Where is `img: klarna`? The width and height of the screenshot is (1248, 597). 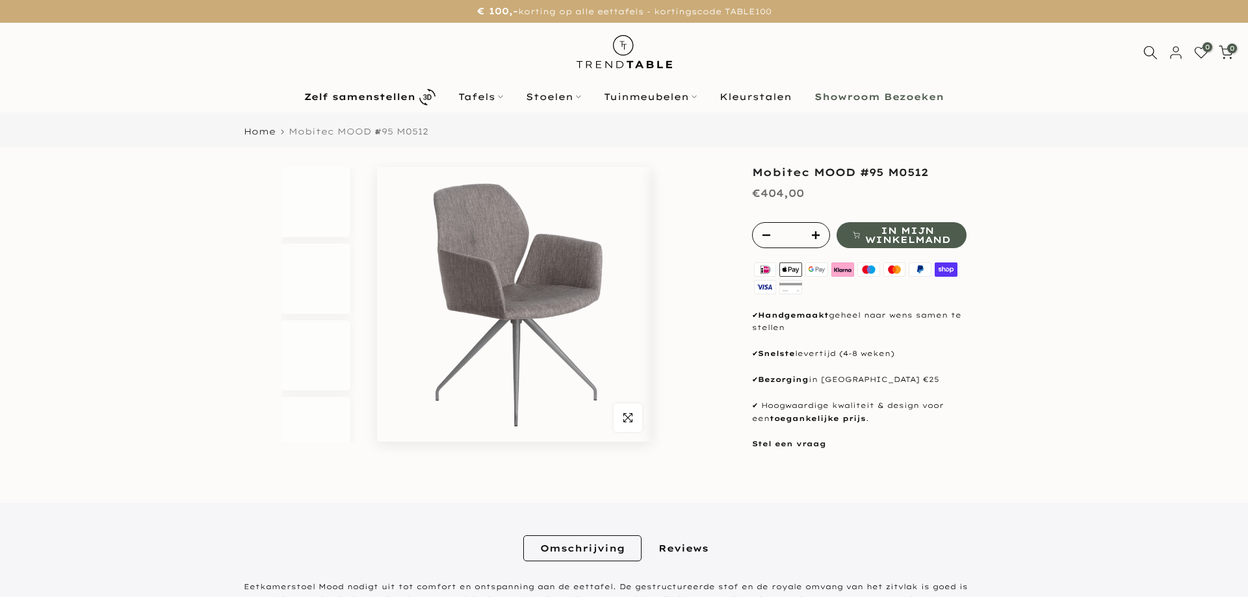
img: klarna is located at coordinates (842, 270).